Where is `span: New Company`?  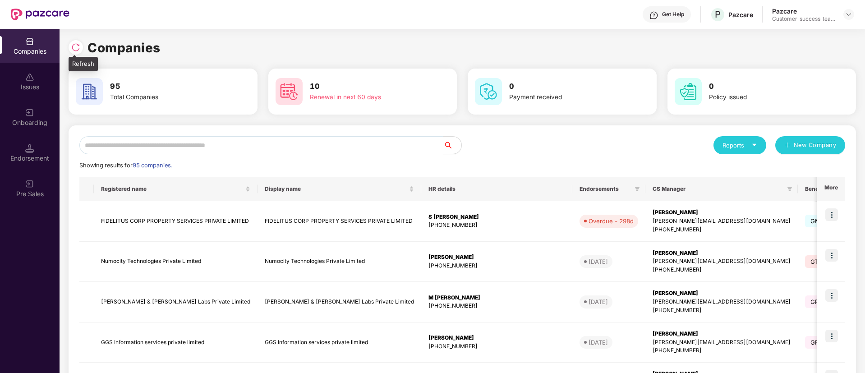
span: New Company is located at coordinates (815, 145).